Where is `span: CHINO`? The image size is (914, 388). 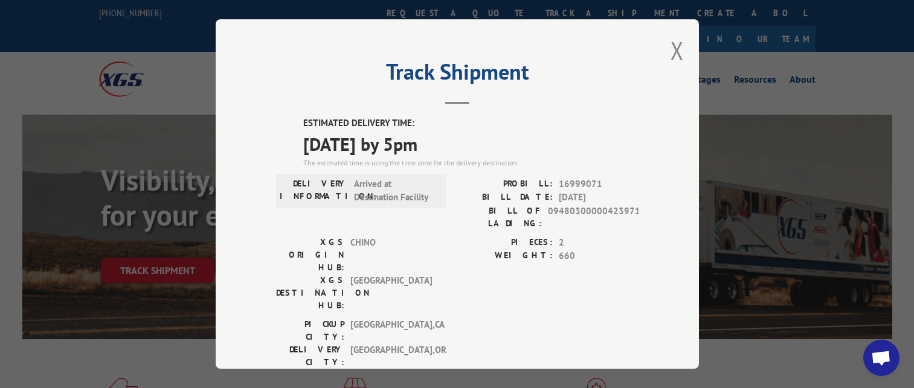
span: CHINO is located at coordinates (391, 255).